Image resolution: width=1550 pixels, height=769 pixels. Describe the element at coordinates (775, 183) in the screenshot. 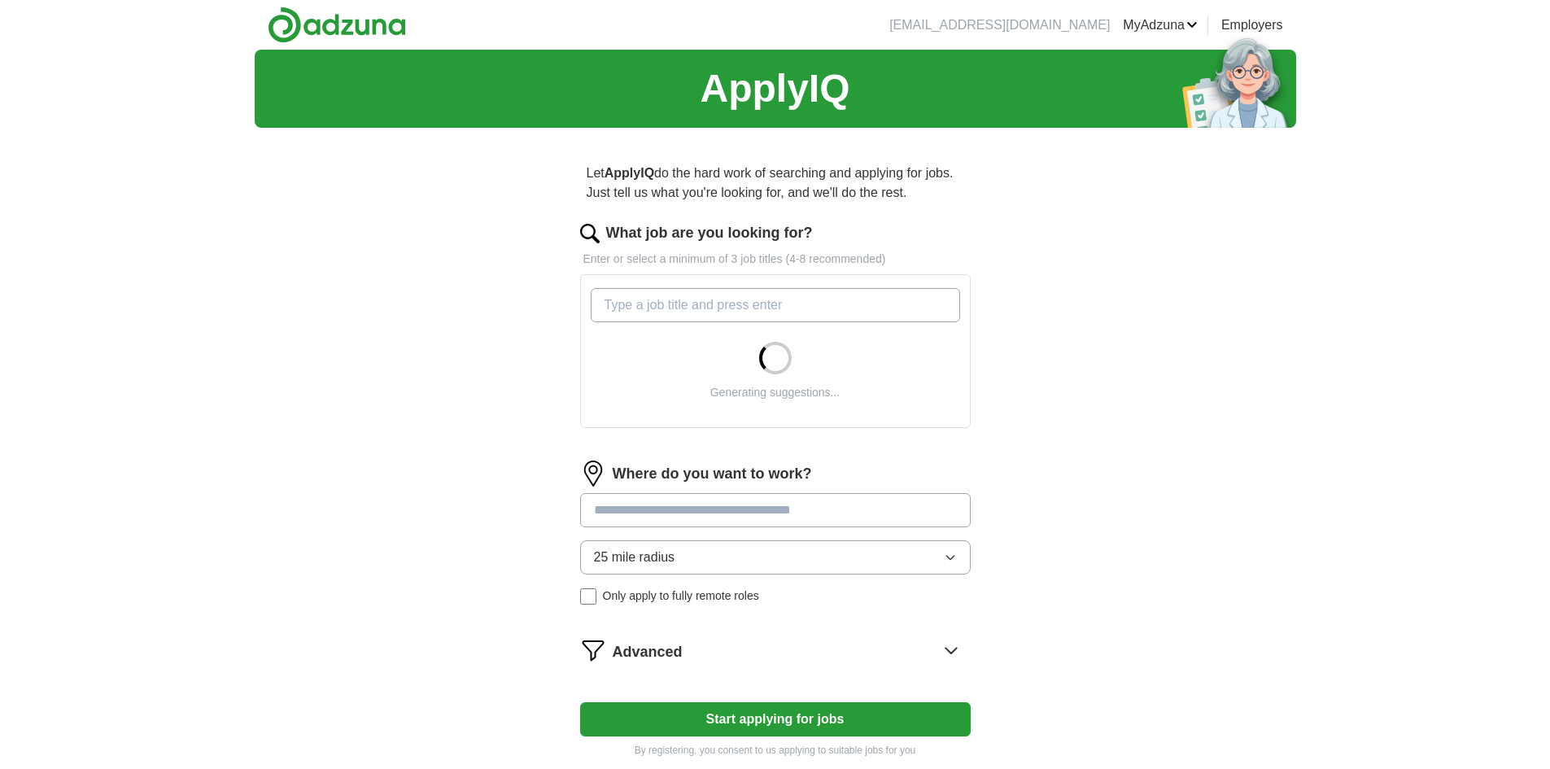

I see `p: Let do the hard work of searching and applying for jobs. Just tell us what you're looking for, an...` at that location.